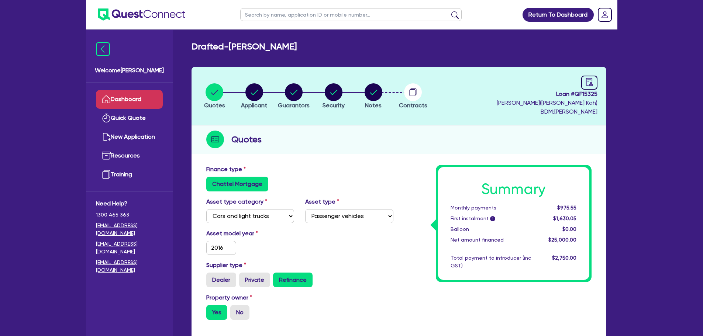 This screenshot has width=703, height=336. Describe the element at coordinates (129, 99) in the screenshot. I see `a: Dashboard` at that location.